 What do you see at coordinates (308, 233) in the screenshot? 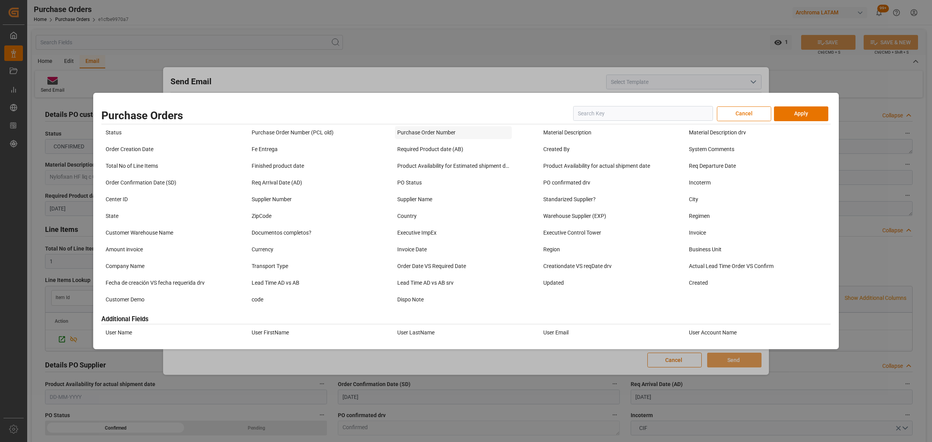
I see `div: Documentos completos?` at bounding box center [308, 233].